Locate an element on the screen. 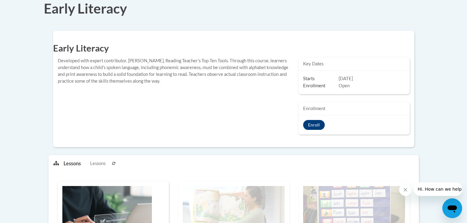 This screenshot has height=223, width=467. span: Early Literacy is located at coordinates (85, 8).